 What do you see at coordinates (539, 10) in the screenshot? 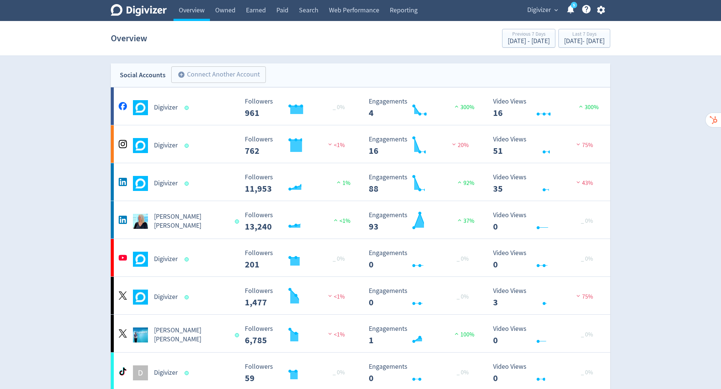
I see `span: Digivizer` at bounding box center [539, 10].